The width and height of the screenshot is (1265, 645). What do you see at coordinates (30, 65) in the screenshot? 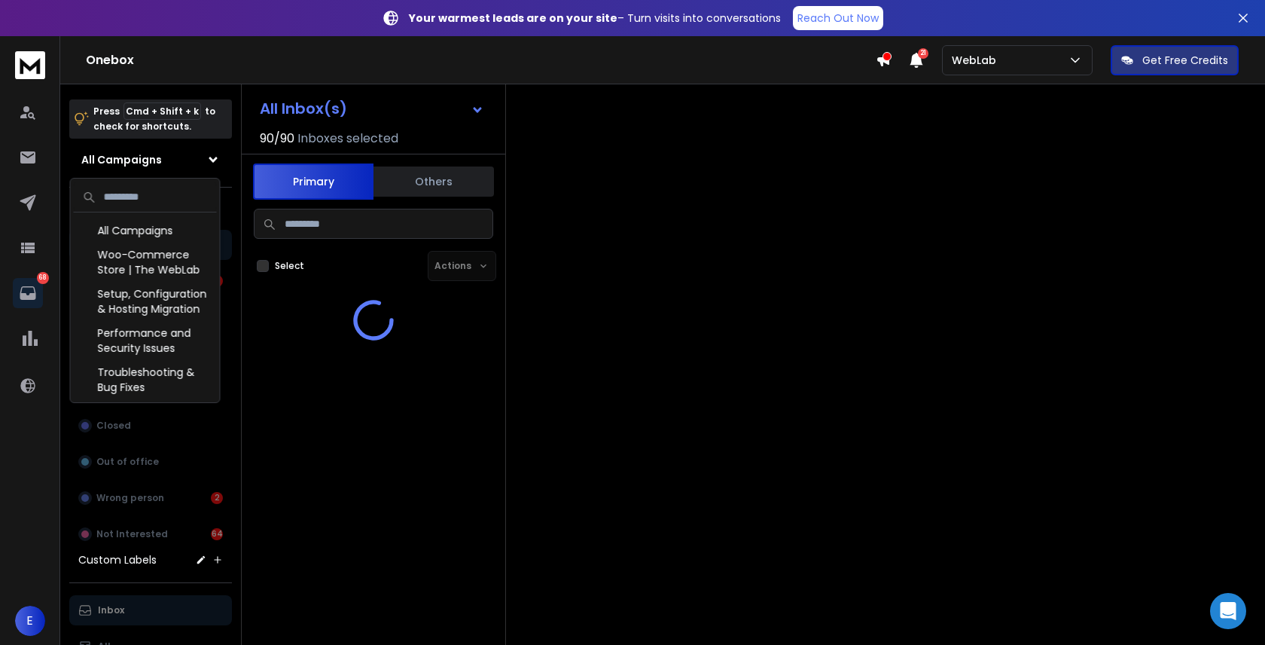
I see `img: logo` at bounding box center [30, 65].